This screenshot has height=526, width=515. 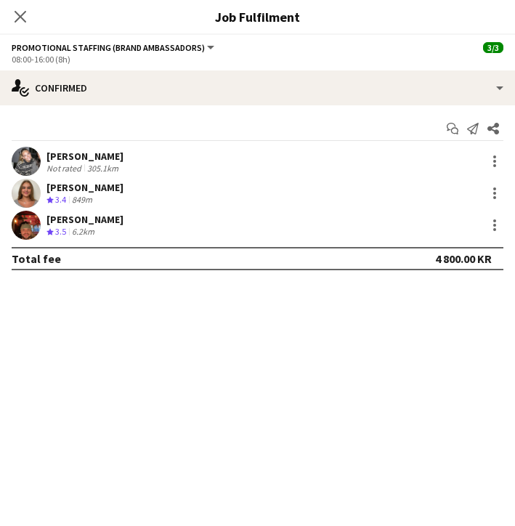 I want to click on div: Not rated, so click(x=65, y=168).